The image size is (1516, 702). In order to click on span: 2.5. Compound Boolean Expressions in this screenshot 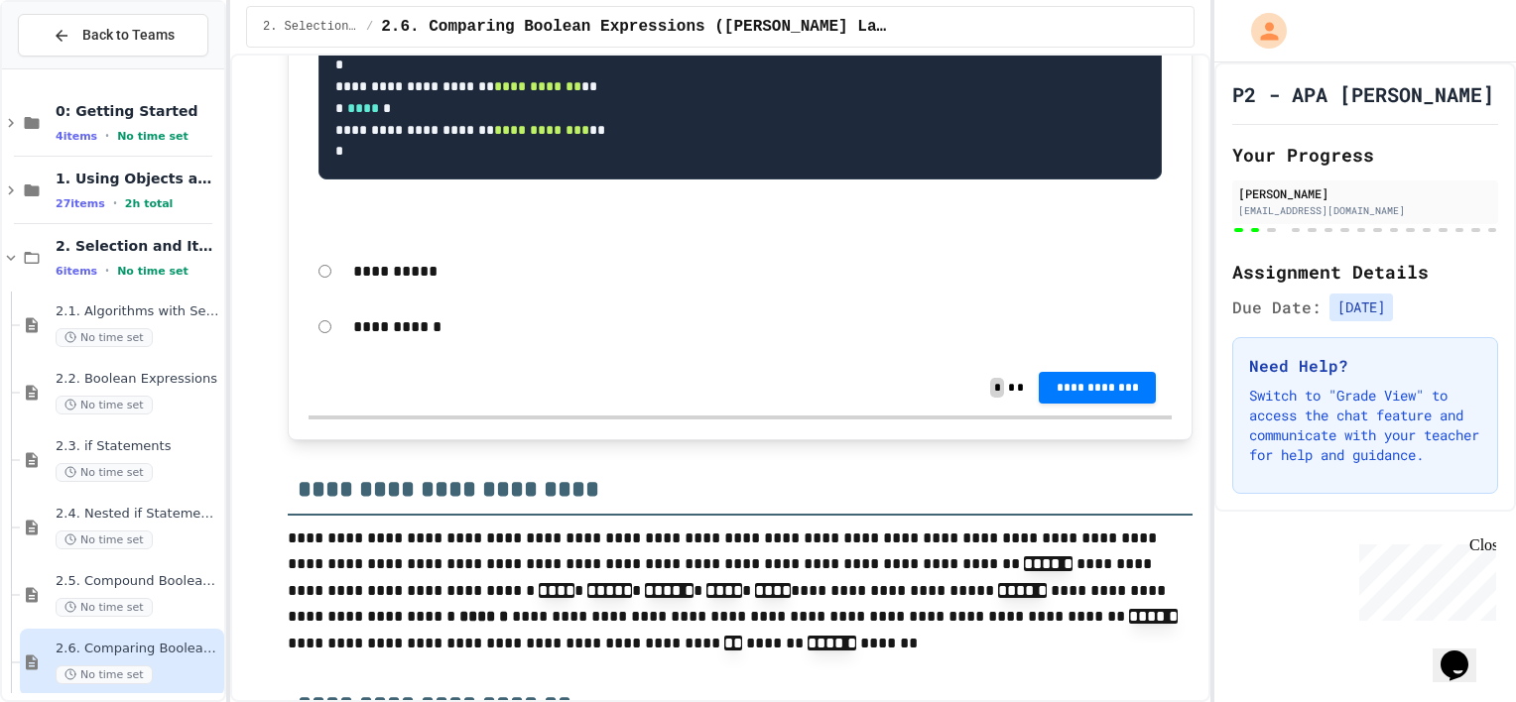, I will do `click(138, 581)`.